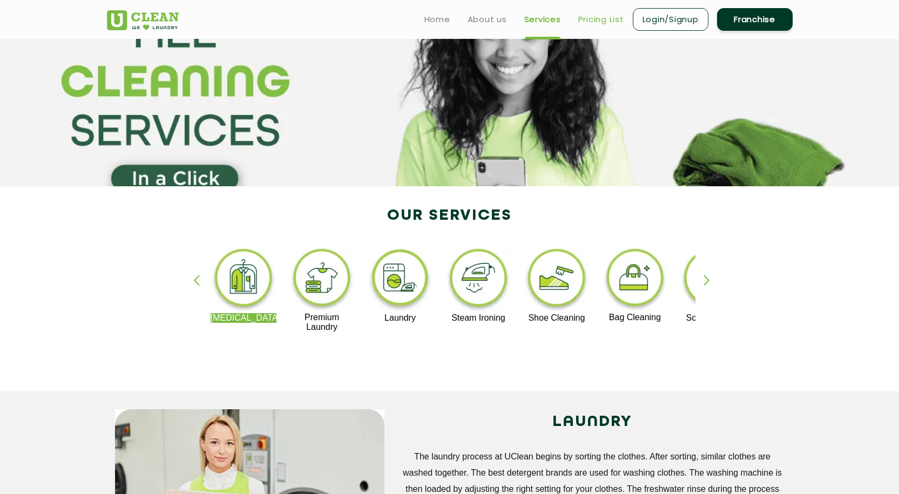 Image resolution: width=899 pixels, height=494 pixels. What do you see at coordinates (400, 280) in the screenshot?
I see `img: laundry_cleaning_11zon.webp` at bounding box center [400, 280].